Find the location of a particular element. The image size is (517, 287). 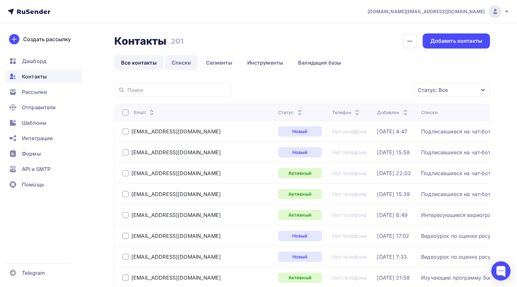

a: Отправители is located at coordinates (43, 107).